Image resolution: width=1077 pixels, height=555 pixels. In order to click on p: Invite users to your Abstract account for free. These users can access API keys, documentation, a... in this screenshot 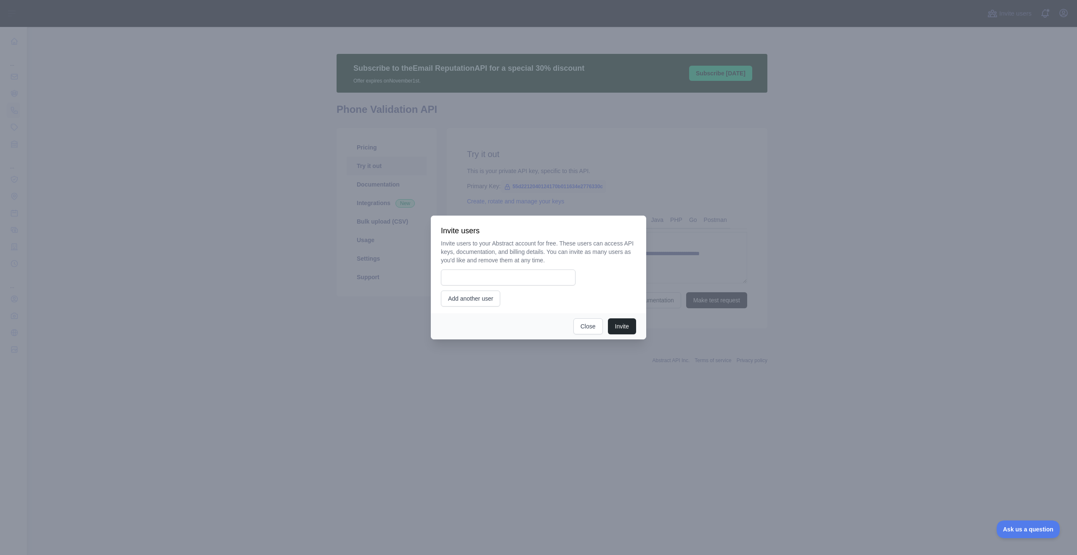, I will do `click(539, 252)`.